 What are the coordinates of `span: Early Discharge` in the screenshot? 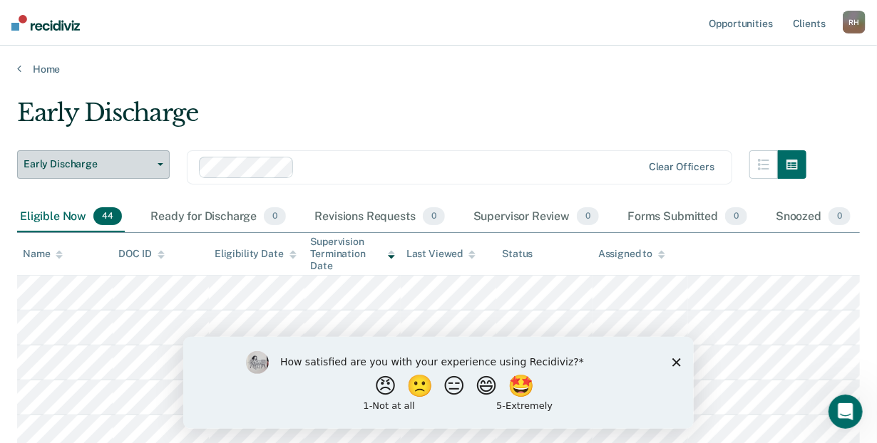 It's located at (88, 164).